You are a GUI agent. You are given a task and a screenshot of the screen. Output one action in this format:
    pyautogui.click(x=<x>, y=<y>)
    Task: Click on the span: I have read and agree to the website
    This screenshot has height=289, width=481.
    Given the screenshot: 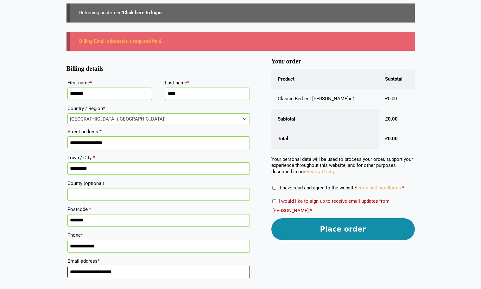 What is the action you would take?
    pyautogui.click(x=341, y=188)
    